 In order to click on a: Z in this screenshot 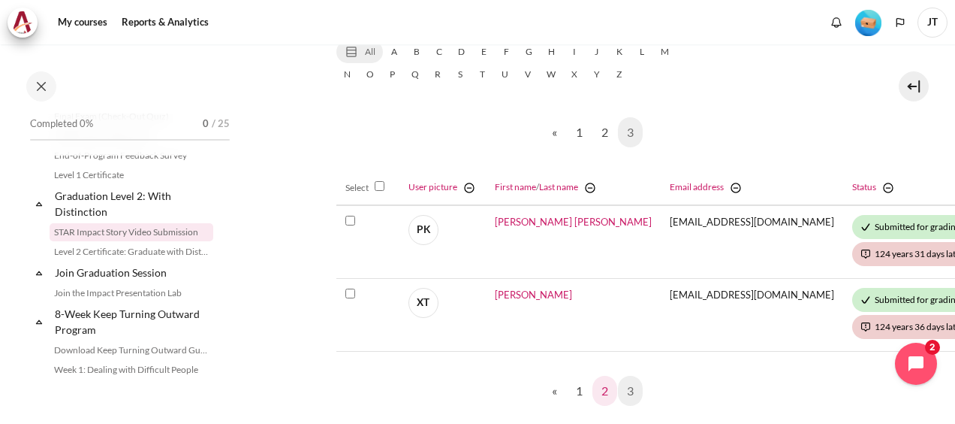, I will do `click(620, 74)`.